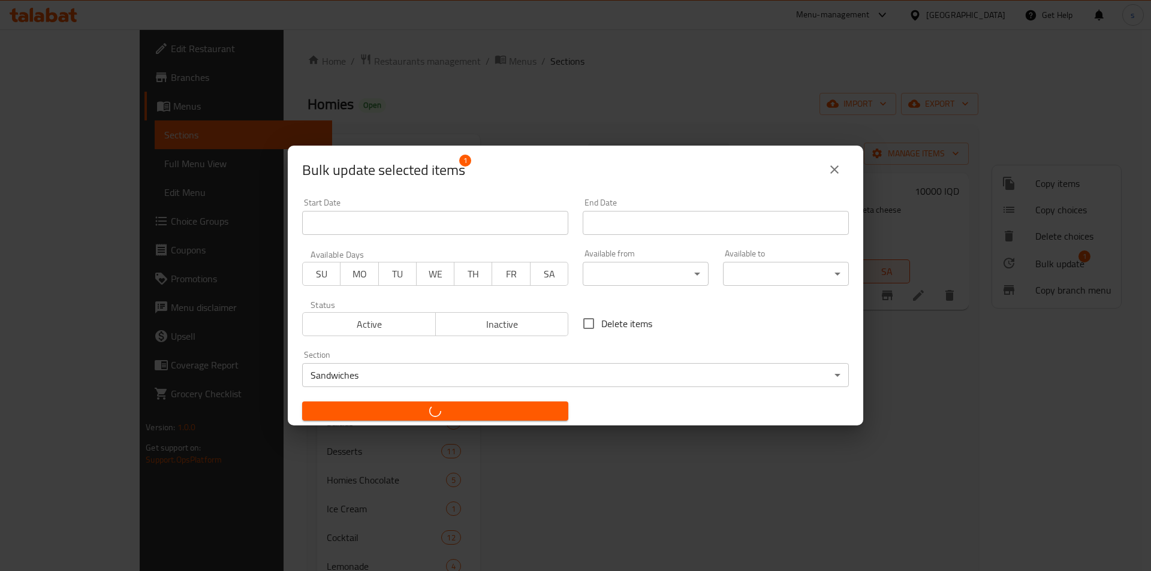  I want to click on button: WE, so click(435, 274).